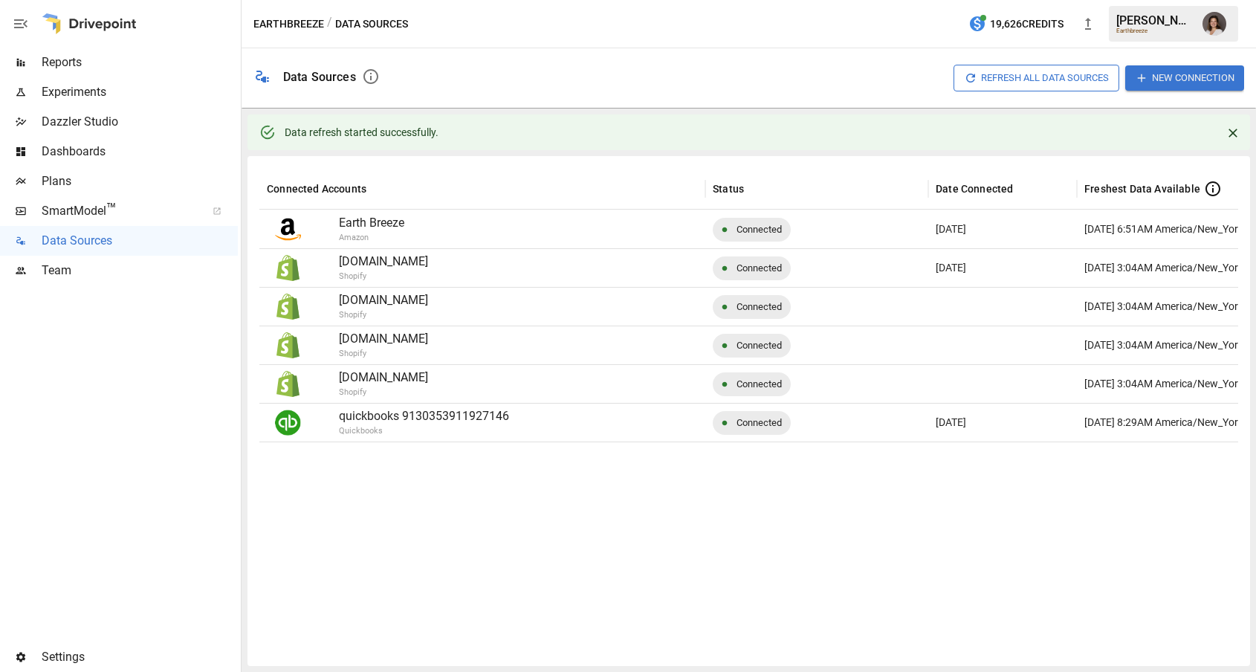 The image size is (1256, 672). What do you see at coordinates (111, 209) in the screenshot?
I see `span: ™` at bounding box center [111, 209].